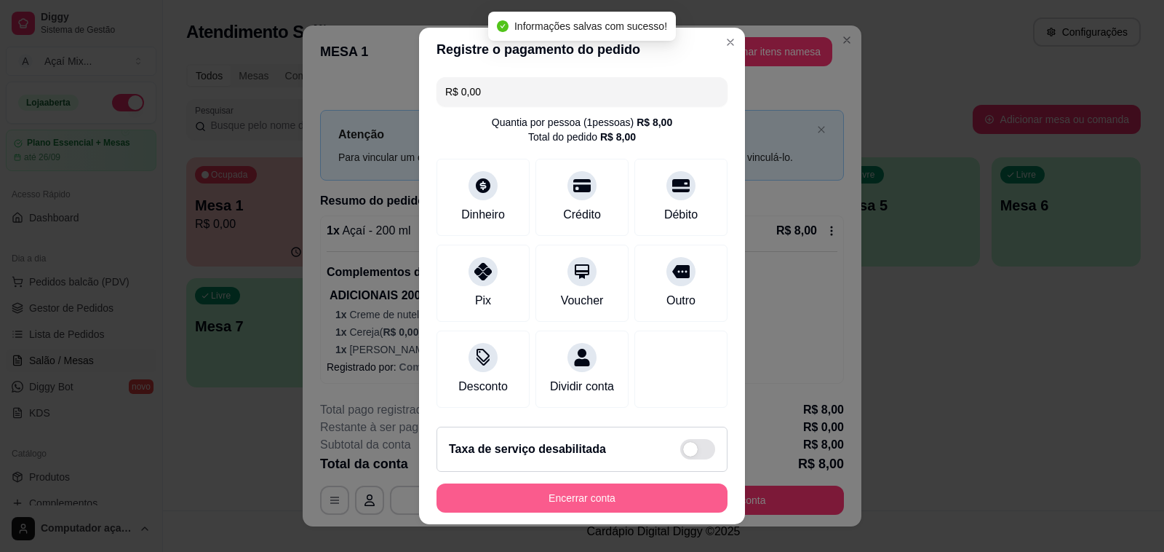 Image resolution: width=1164 pixels, height=552 pixels. Describe the element at coordinates (582, 49) in the screenshot. I see `header: Registre o pagamento do pedido` at that location.